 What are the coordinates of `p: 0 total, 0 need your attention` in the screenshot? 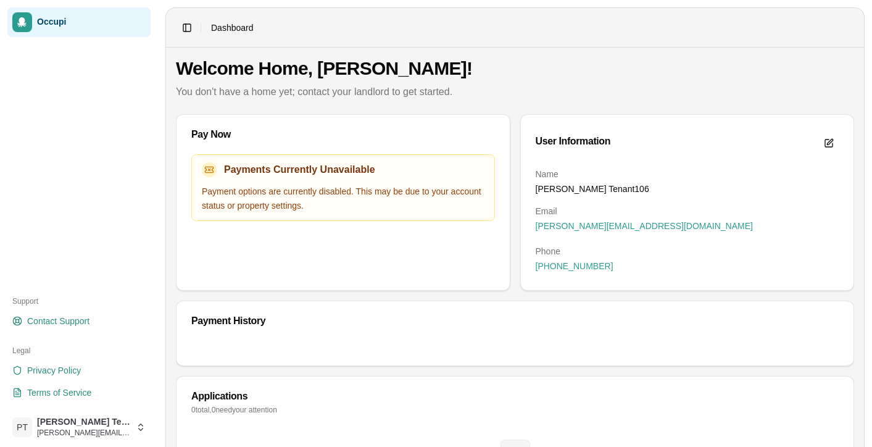 It's located at (515, 410).